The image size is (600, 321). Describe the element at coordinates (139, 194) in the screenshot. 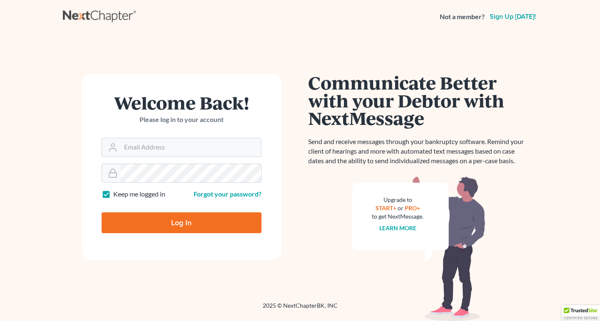

I see `label: Keep me logged in` at that location.